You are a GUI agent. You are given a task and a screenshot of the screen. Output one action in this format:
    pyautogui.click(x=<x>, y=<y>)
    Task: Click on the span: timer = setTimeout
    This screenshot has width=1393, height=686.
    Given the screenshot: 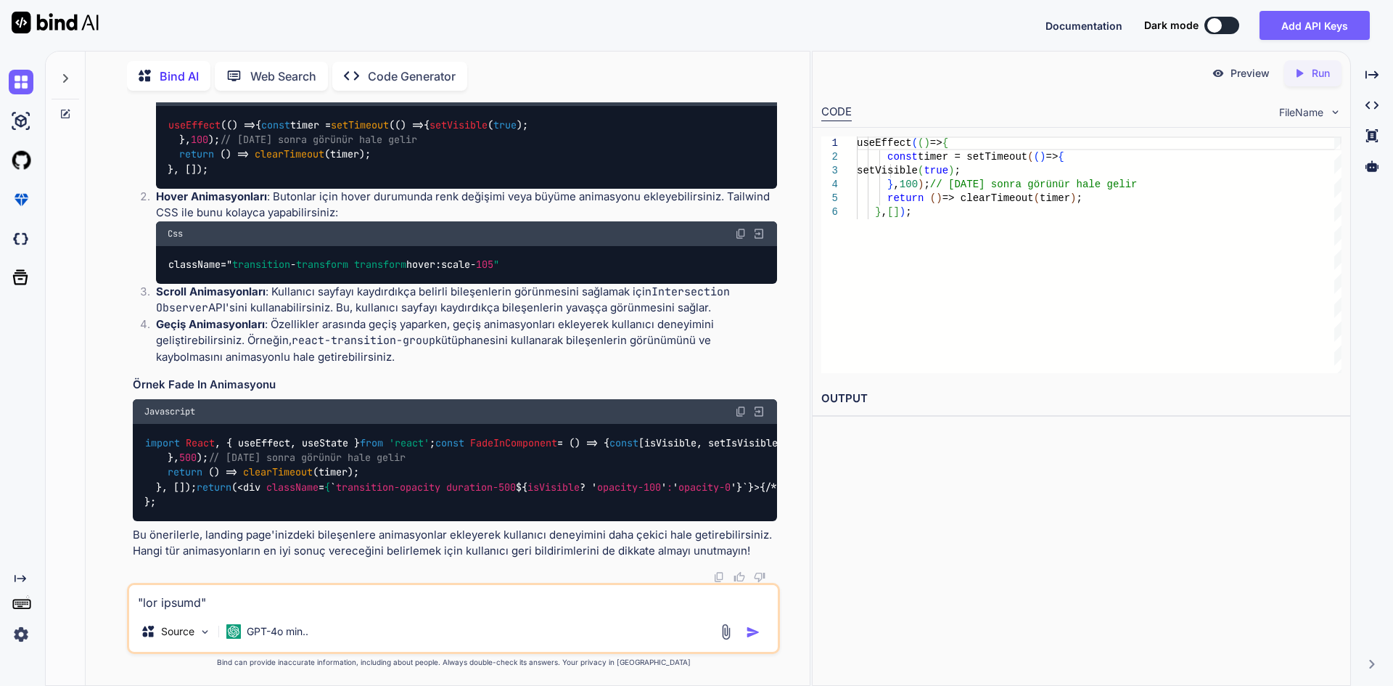 What is the action you would take?
    pyautogui.click(x=972, y=157)
    